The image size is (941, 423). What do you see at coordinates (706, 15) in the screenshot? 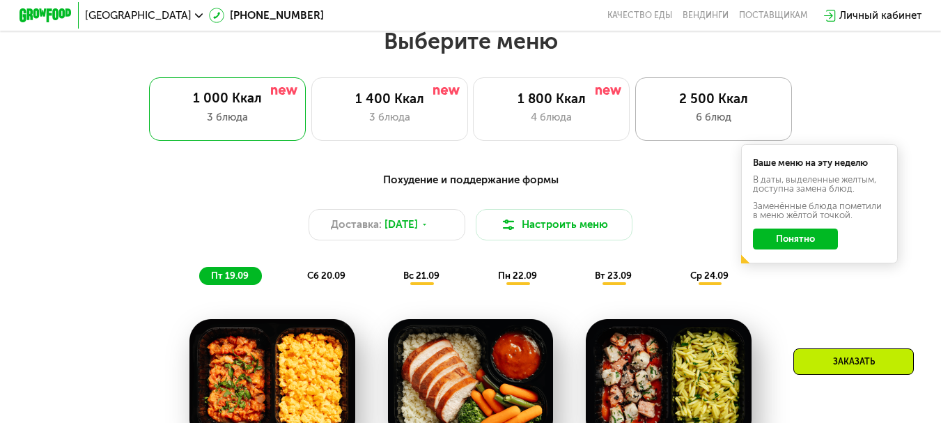
I see `a: Вендинги` at bounding box center [706, 15].